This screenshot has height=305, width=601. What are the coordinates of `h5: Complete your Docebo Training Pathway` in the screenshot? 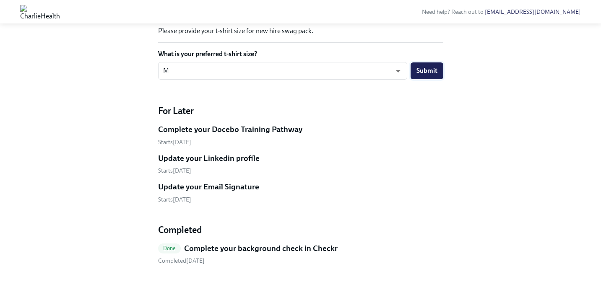 It's located at (230, 130).